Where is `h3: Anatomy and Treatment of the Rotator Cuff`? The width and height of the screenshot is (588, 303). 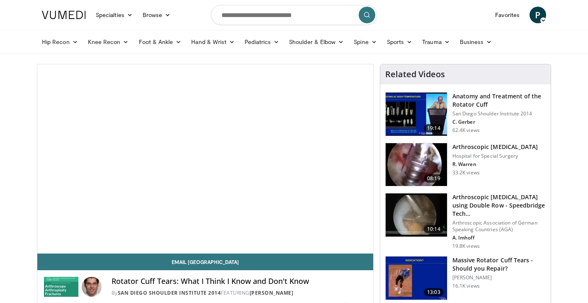 h3: Anatomy and Treatment of the Rotator Cuff is located at coordinates (499, 100).